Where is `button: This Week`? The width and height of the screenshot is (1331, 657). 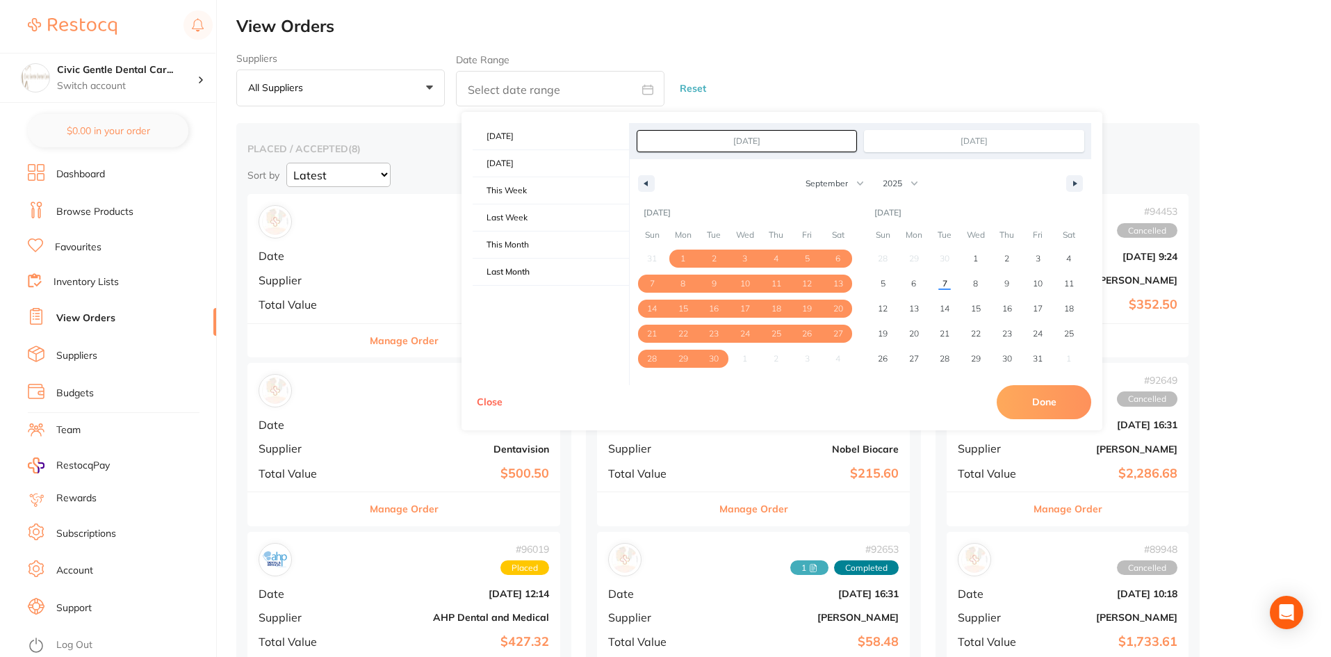 button: This Week is located at coordinates (551, 191).